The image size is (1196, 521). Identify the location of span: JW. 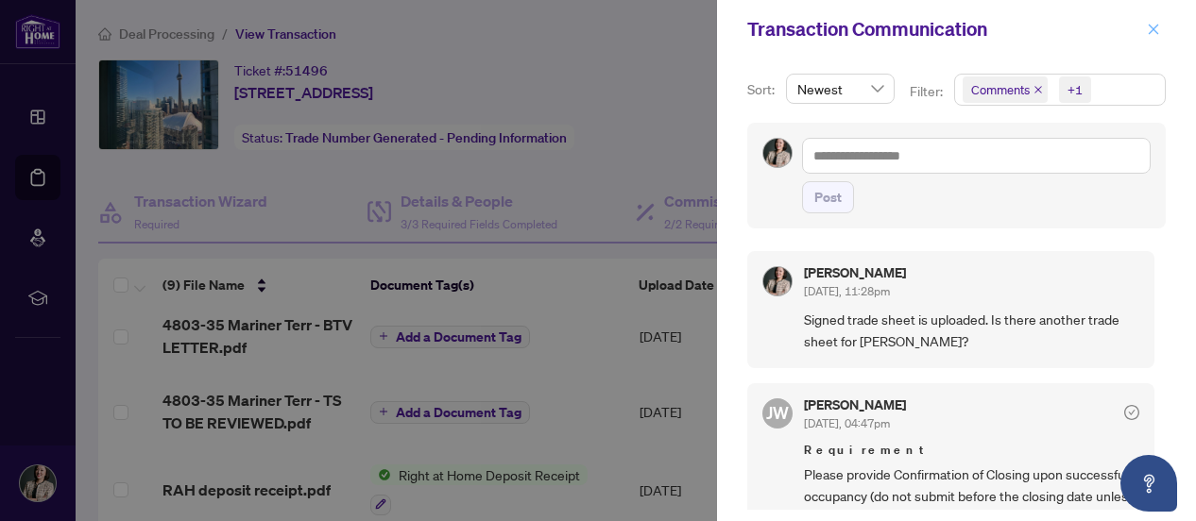
(777, 413).